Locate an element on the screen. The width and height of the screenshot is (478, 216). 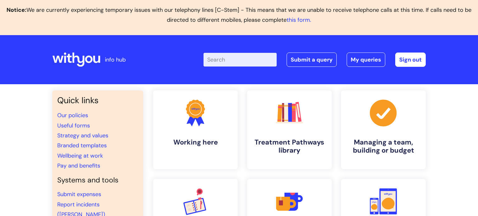
p: We are currently experiencing temporary issues with our telephony lines [C-Stem] - This means tha... is located at coordinates (239, 15).